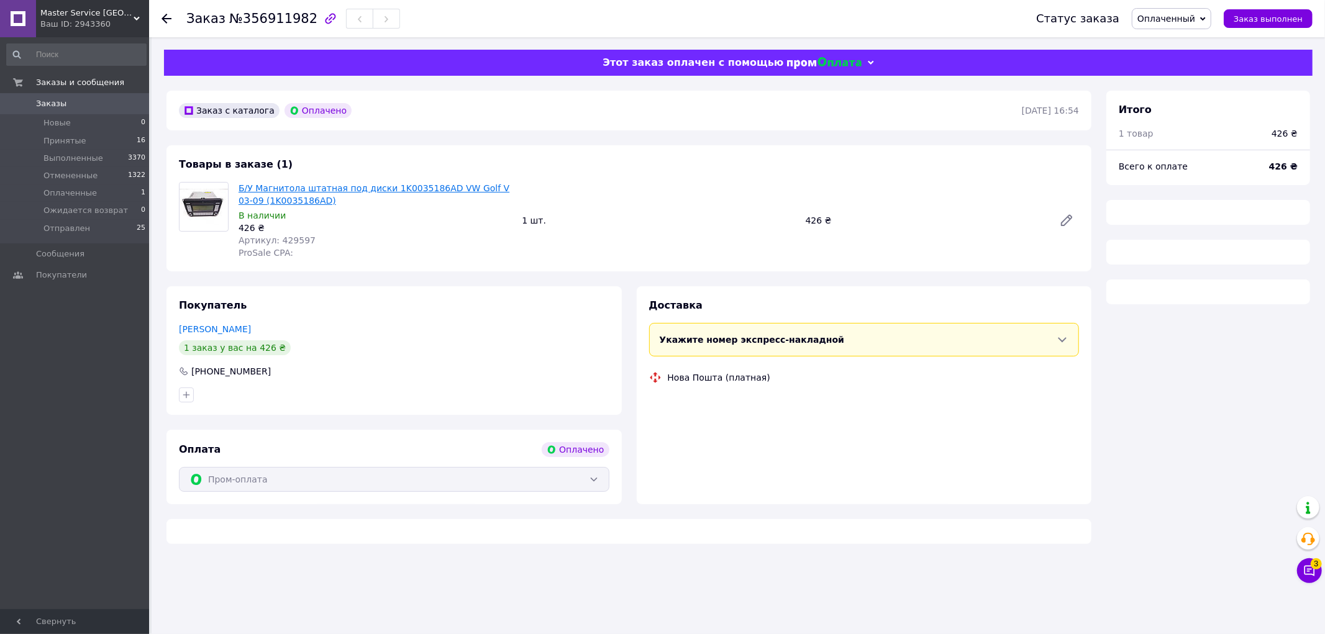 This screenshot has width=1325, height=634. I want to click on span: Принятые, so click(65, 141).